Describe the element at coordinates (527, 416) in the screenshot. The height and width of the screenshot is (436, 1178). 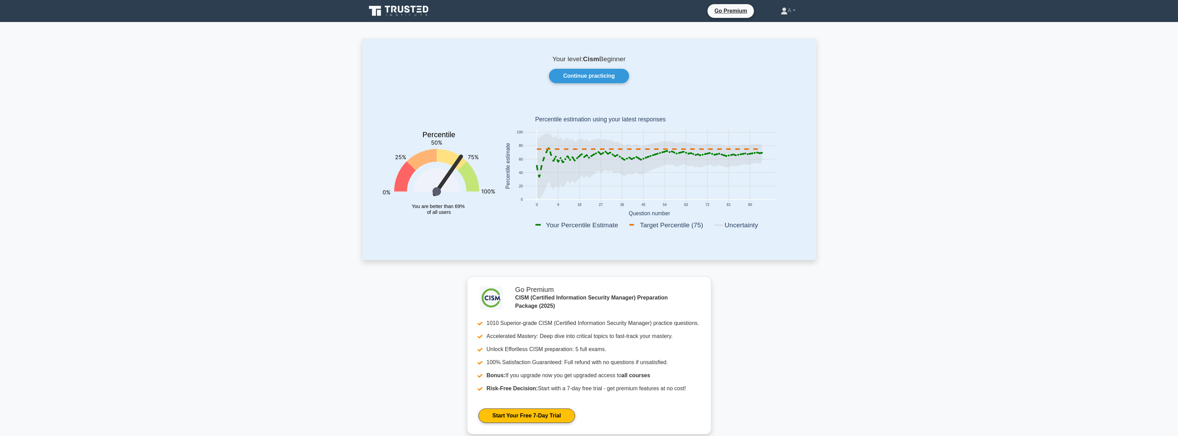
I see `a: Start Your Free 7-Day Trial` at that location.